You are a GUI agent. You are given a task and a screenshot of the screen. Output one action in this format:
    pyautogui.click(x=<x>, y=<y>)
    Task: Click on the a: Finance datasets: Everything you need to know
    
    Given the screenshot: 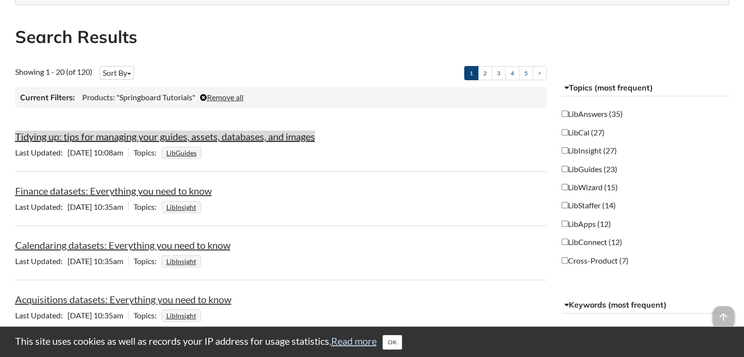 What is the action you would take?
    pyautogui.click(x=114, y=191)
    